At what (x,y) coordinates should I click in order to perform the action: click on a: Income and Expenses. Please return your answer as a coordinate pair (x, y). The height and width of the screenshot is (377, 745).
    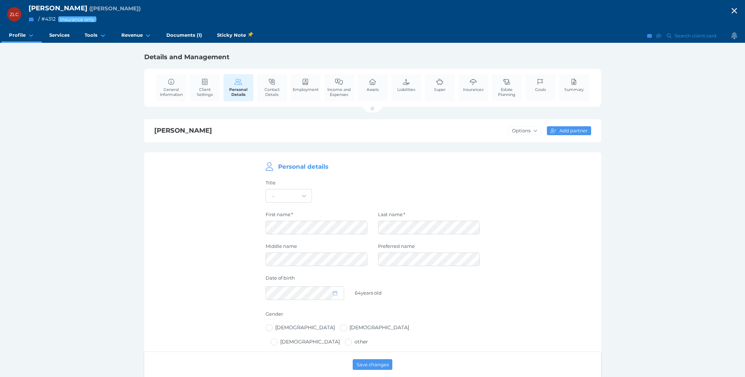
    Looking at the image, I should click on (339, 87).